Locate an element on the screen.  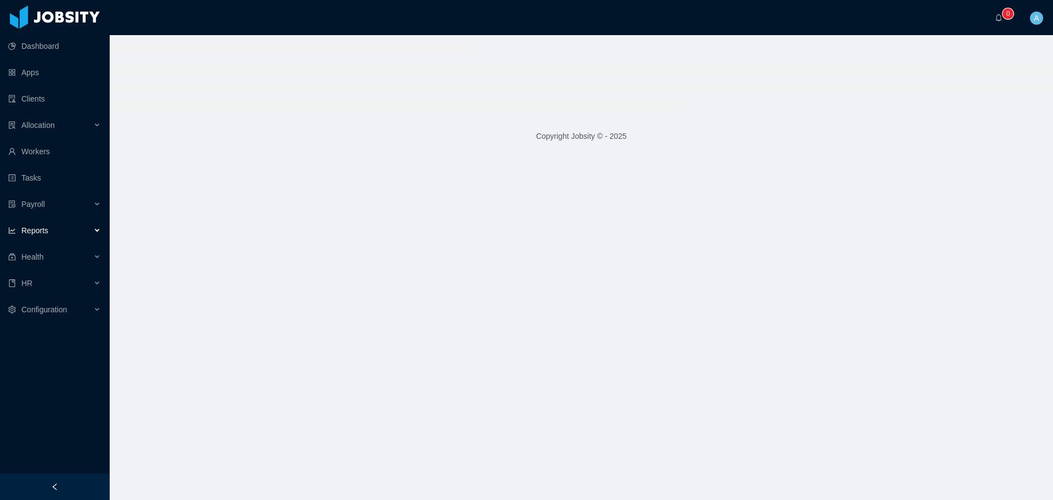
span: A is located at coordinates (1036, 18).